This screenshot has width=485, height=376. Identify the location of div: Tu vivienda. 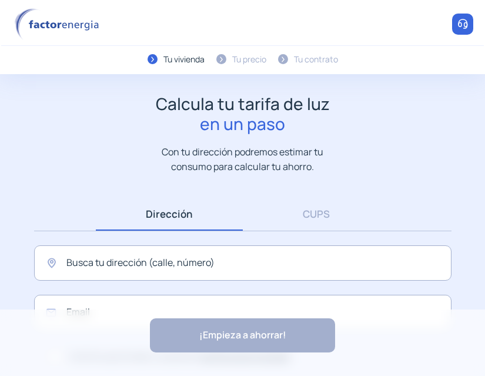
(184, 59).